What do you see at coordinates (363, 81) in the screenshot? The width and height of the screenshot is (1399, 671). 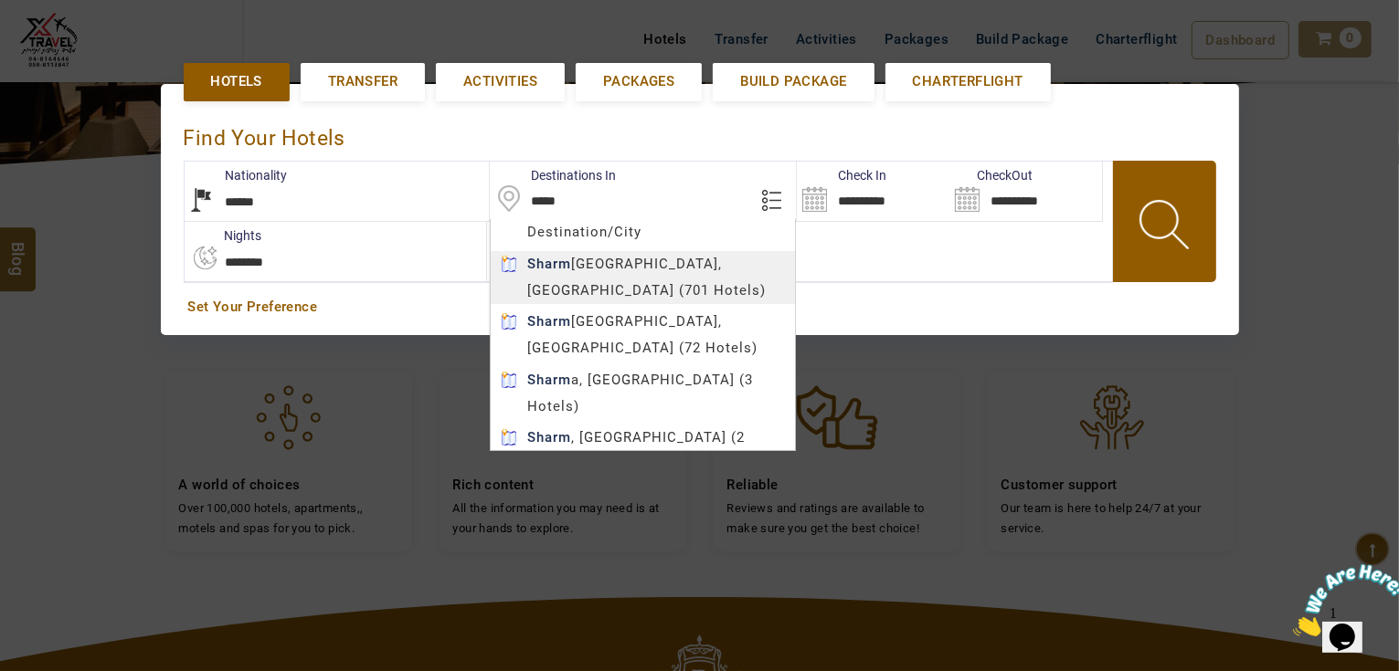 I see `span: Transfer` at bounding box center [363, 81].